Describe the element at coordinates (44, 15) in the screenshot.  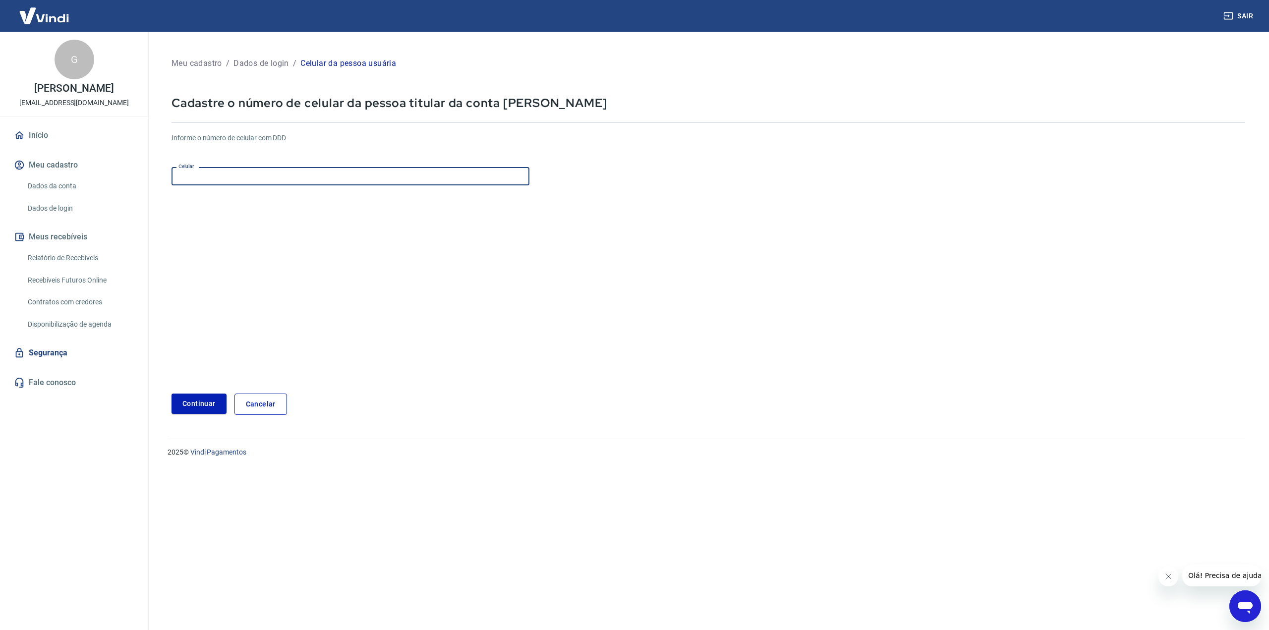
I see `img: Vindi` at that location.